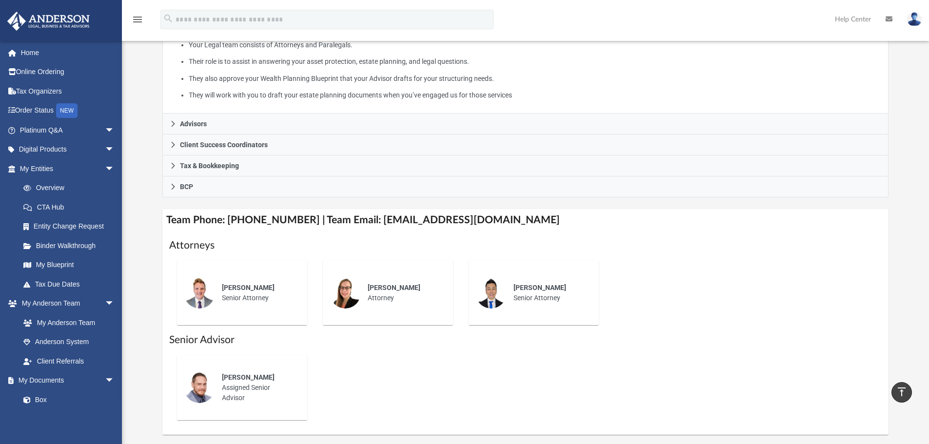 The image size is (929, 444). What do you see at coordinates (68, 169) in the screenshot?
I see `a: My Entitiesarrow_drop_down` at bounding box center [68, 169].